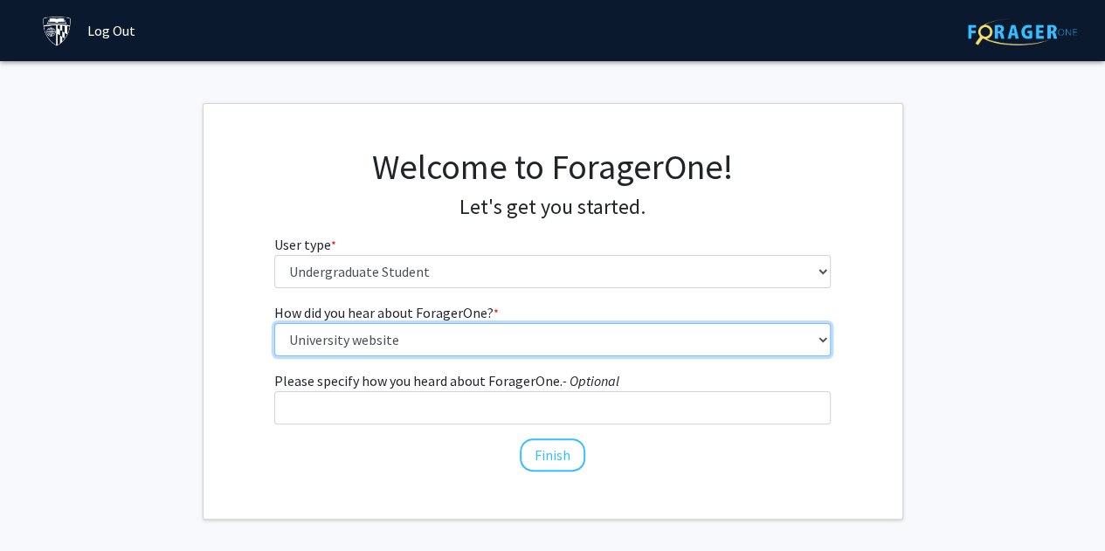 The width and height of the screenshot is (1105, 551). Describe the element at coordinates (552, 455) in the screenshot. I see `button: Finish` at that location.